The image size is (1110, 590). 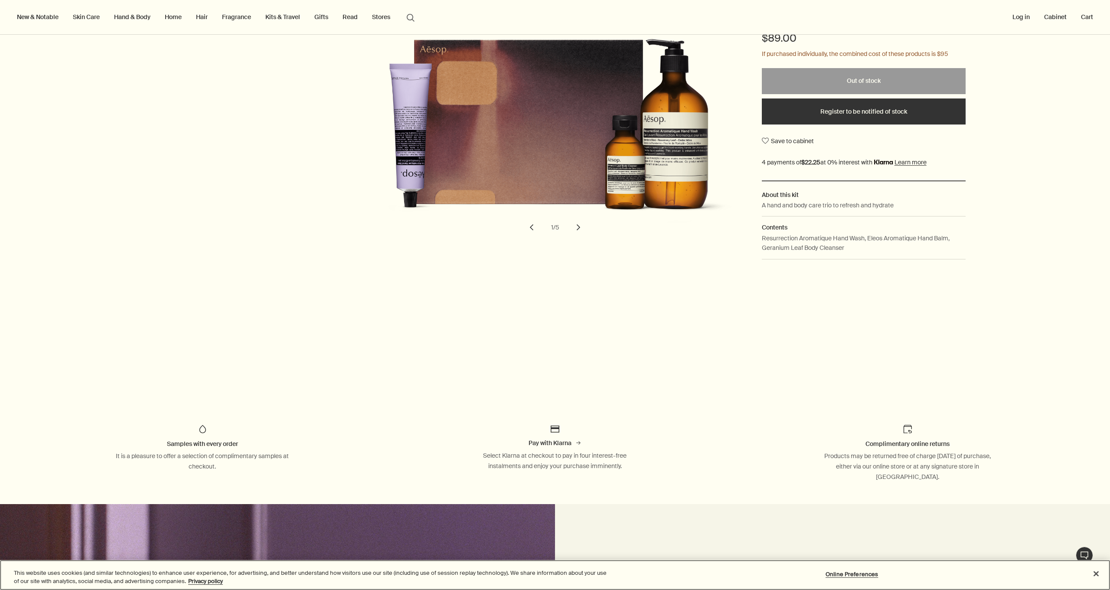 What do you see at coordinates (38, 17) in the screenshot?
I see `button: New & Notable` at bounding box center [38, 17].